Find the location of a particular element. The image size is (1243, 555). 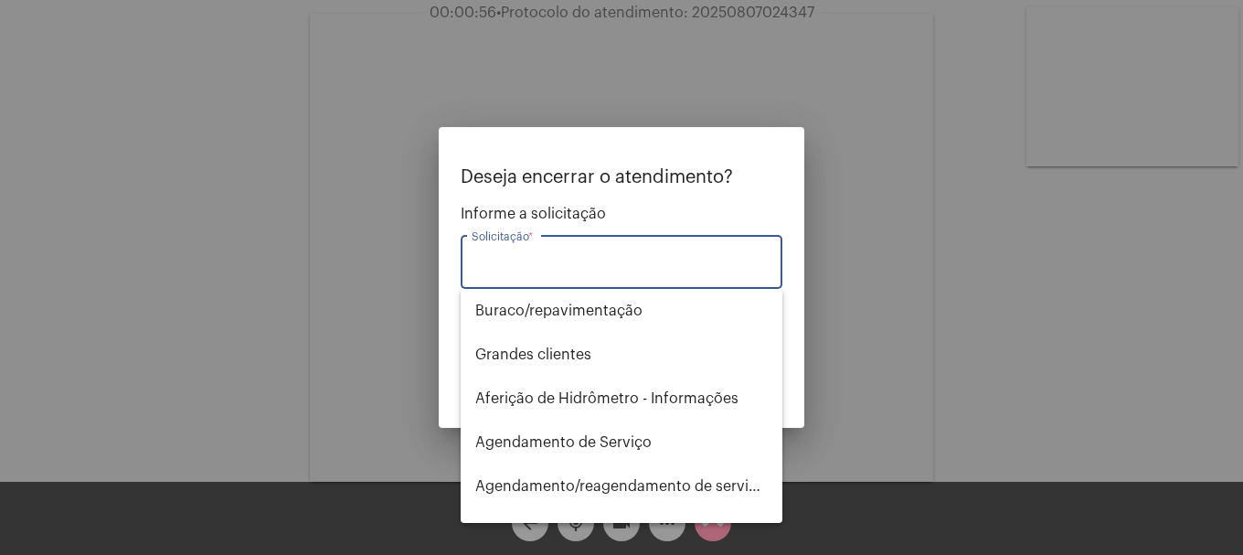

input: Buscar solicitação is located at coordinates (622, 266).